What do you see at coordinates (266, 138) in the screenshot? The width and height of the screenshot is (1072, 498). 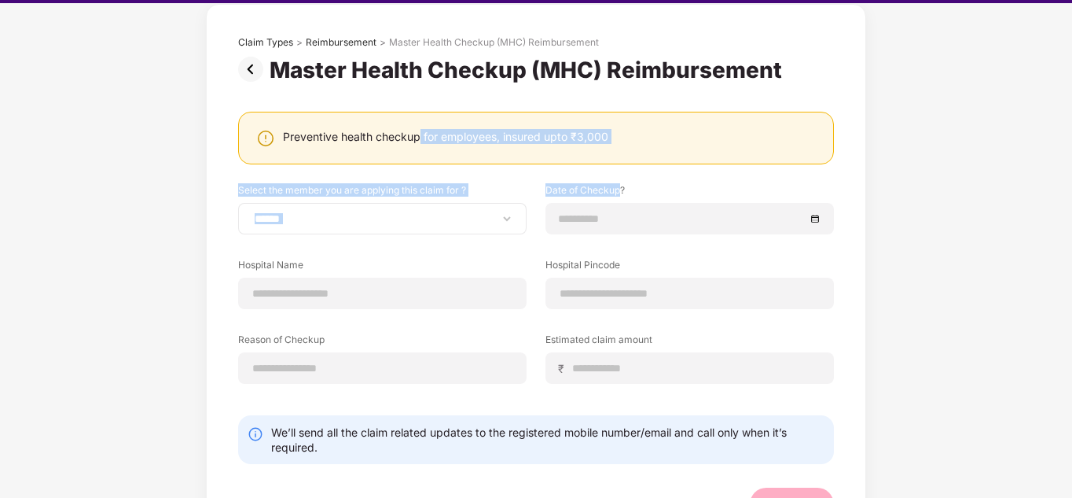 I see `img: svg+xml;base64,PHN2ZyBpZD0iV2FybmluZ18tXzI0eDI0IiBkYXRhLW5hbWU9Ildhcm5pbmcgLSAyNHgyNCIgeG1sbnM9Im...` at bounding box center [266, 138].